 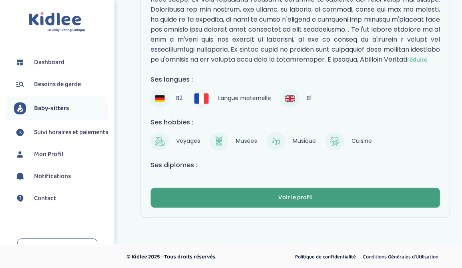 What do you see at coordinates (71, 132) in the screenshot?
I see `span: Suivi horaires et paiements` at bounding box center [71, 132].